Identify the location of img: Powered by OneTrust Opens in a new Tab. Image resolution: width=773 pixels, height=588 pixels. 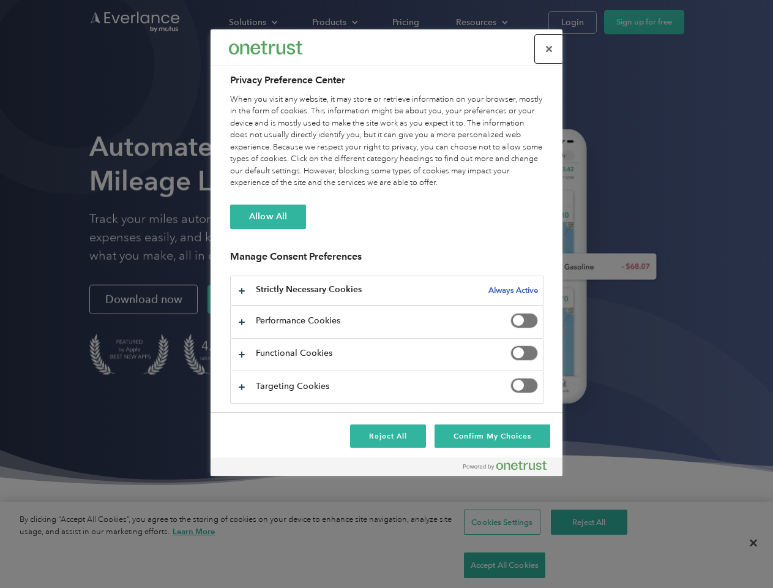
(505, 465).